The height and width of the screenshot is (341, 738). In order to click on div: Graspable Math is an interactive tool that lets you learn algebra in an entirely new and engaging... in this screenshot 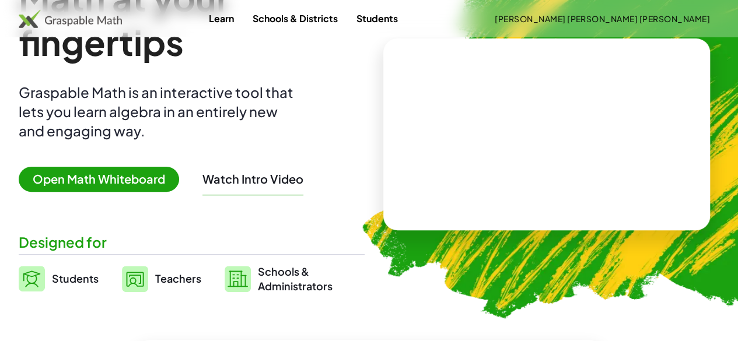, I will do `click(159, 111)`.